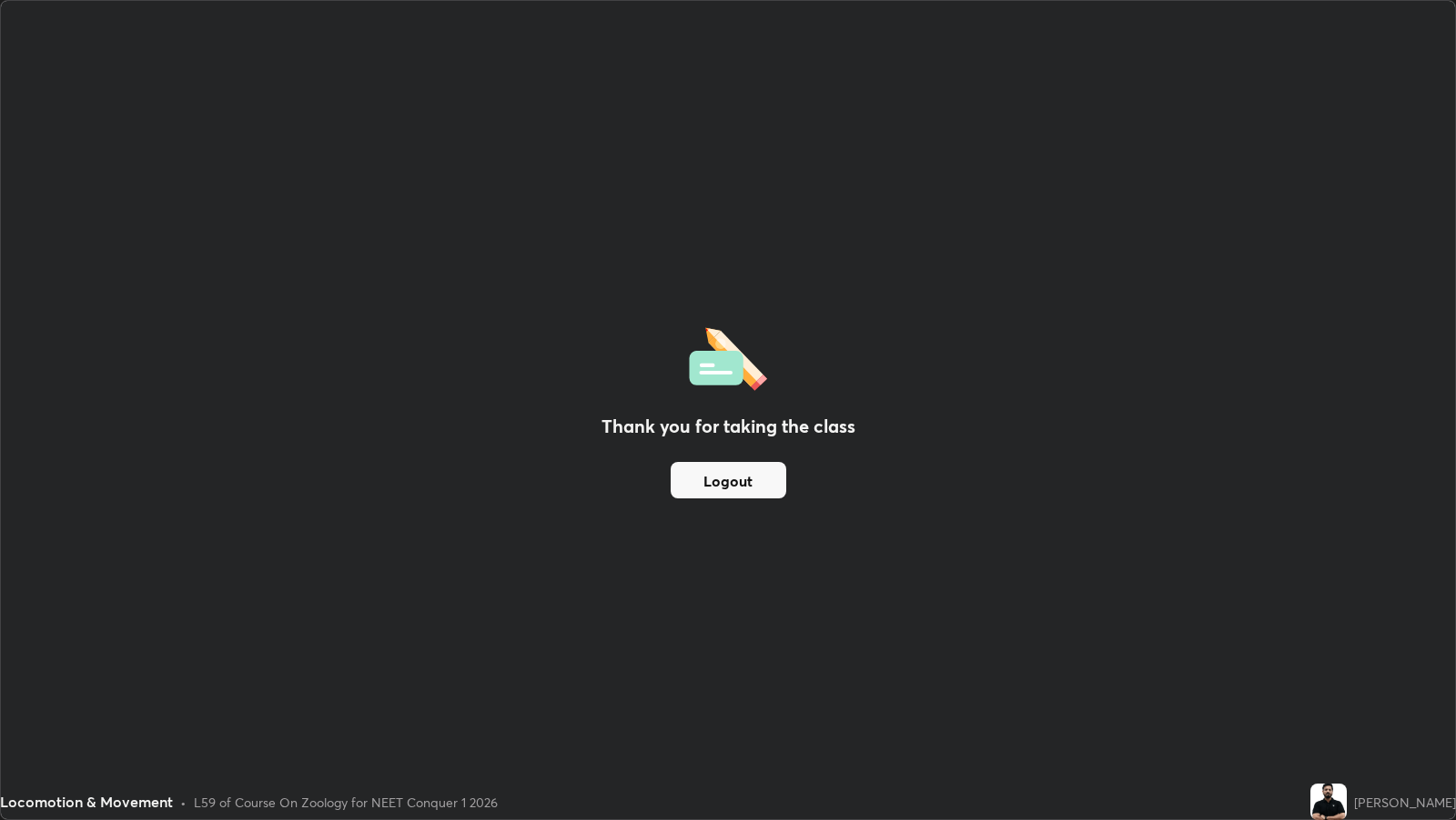  What do you see at coordinates (728, 480) in the screenshot?
I see `button: Logout` at bounding box center [728, 480].